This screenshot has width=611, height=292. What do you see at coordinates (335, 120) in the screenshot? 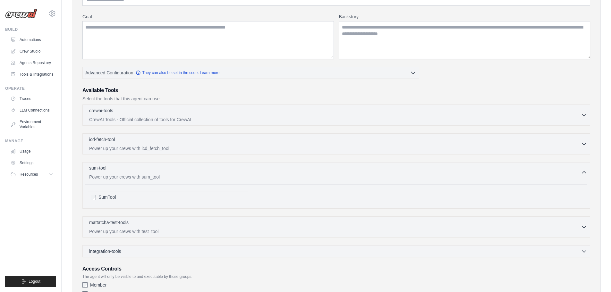
I see `p: CrewAI Tools - Official collection of tools for CrewAI` at bounding box center [335, 120].